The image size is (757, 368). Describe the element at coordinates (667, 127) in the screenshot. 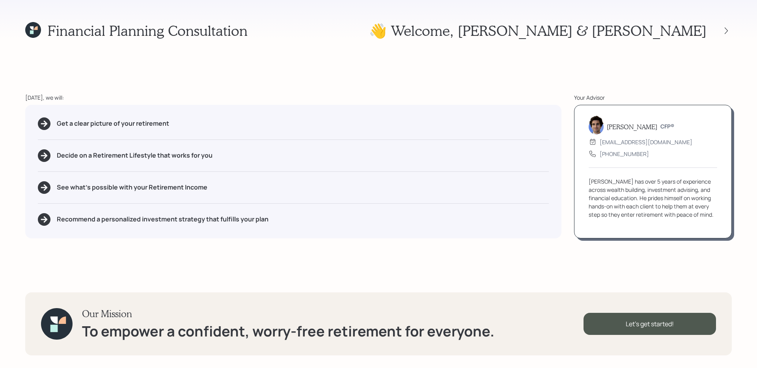

I see `h6: CFP®` at that location.